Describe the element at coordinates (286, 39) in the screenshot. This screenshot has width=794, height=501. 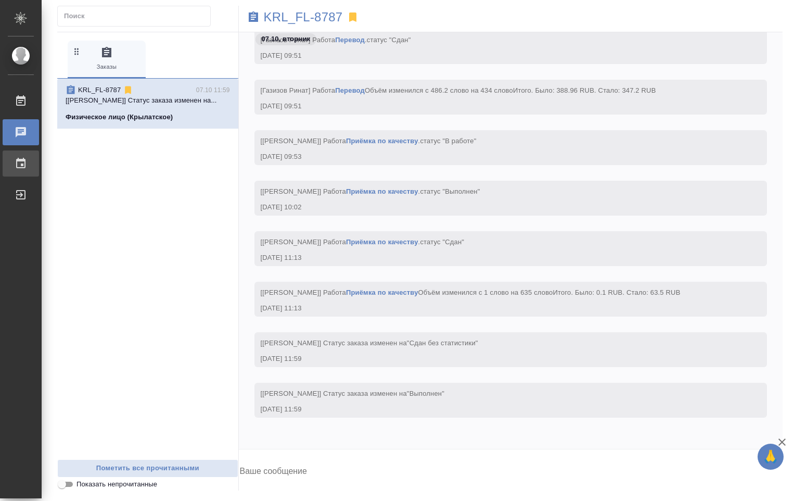
I see `p: 07.10, вторник` at that location.